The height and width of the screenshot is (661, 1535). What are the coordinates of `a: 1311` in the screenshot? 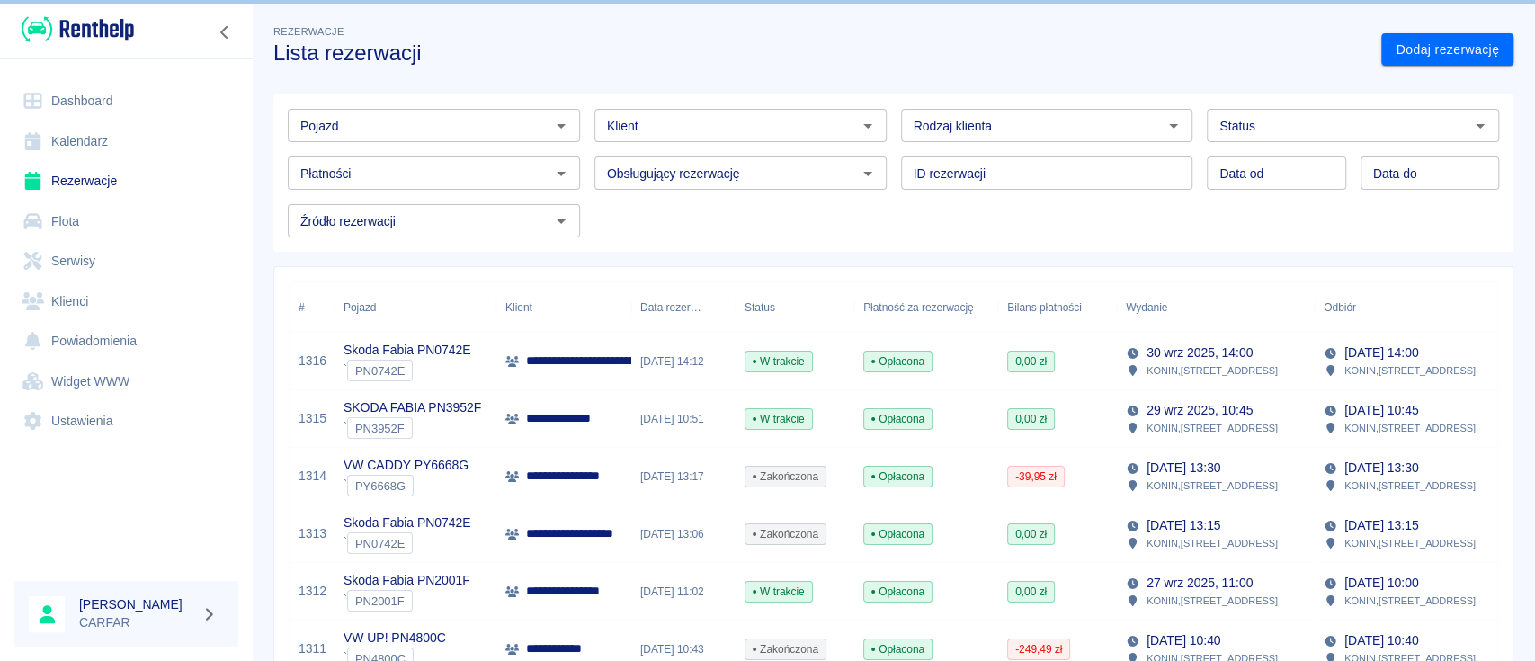 It's located at (312, 648).